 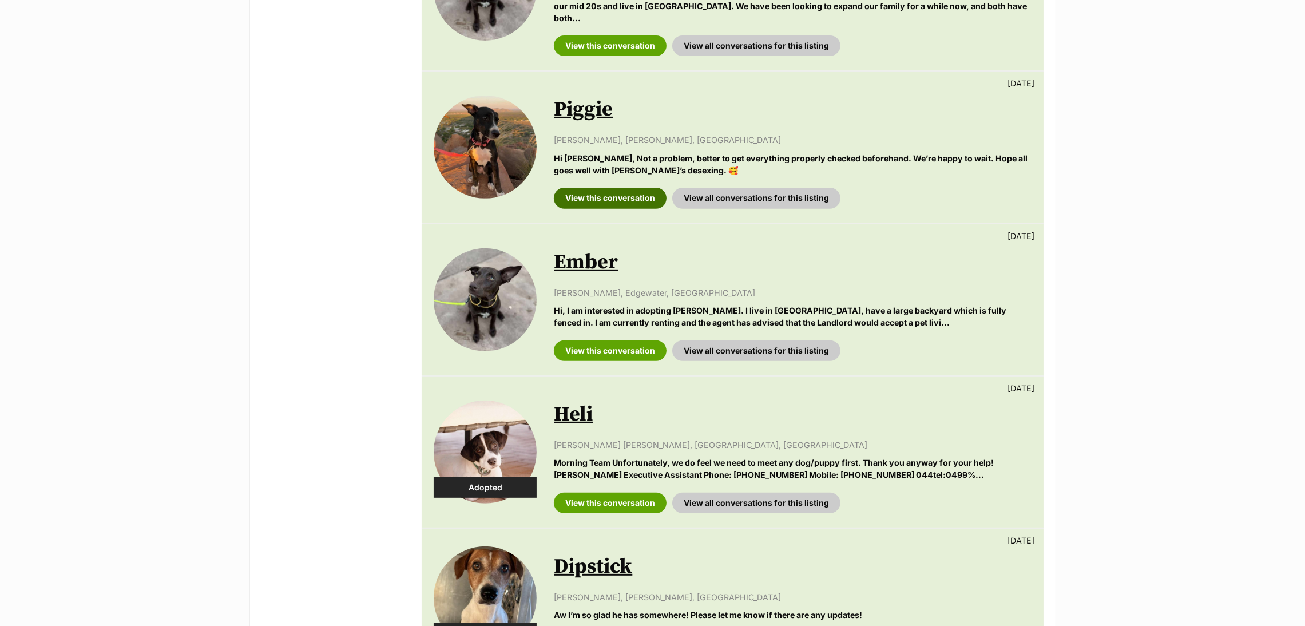 What do you see at coordinates (485, 300) in the screenshot?
I see `img: Ember` at bounding box center [485, 300].